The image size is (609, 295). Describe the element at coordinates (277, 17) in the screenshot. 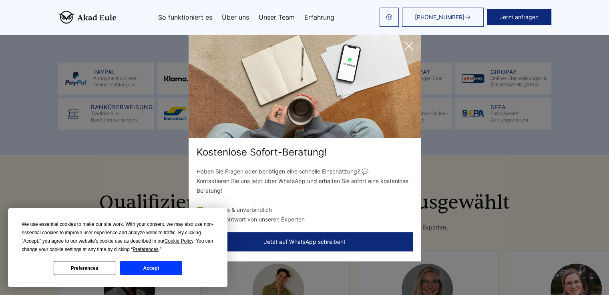

I see `a: Unser Team` at that location.